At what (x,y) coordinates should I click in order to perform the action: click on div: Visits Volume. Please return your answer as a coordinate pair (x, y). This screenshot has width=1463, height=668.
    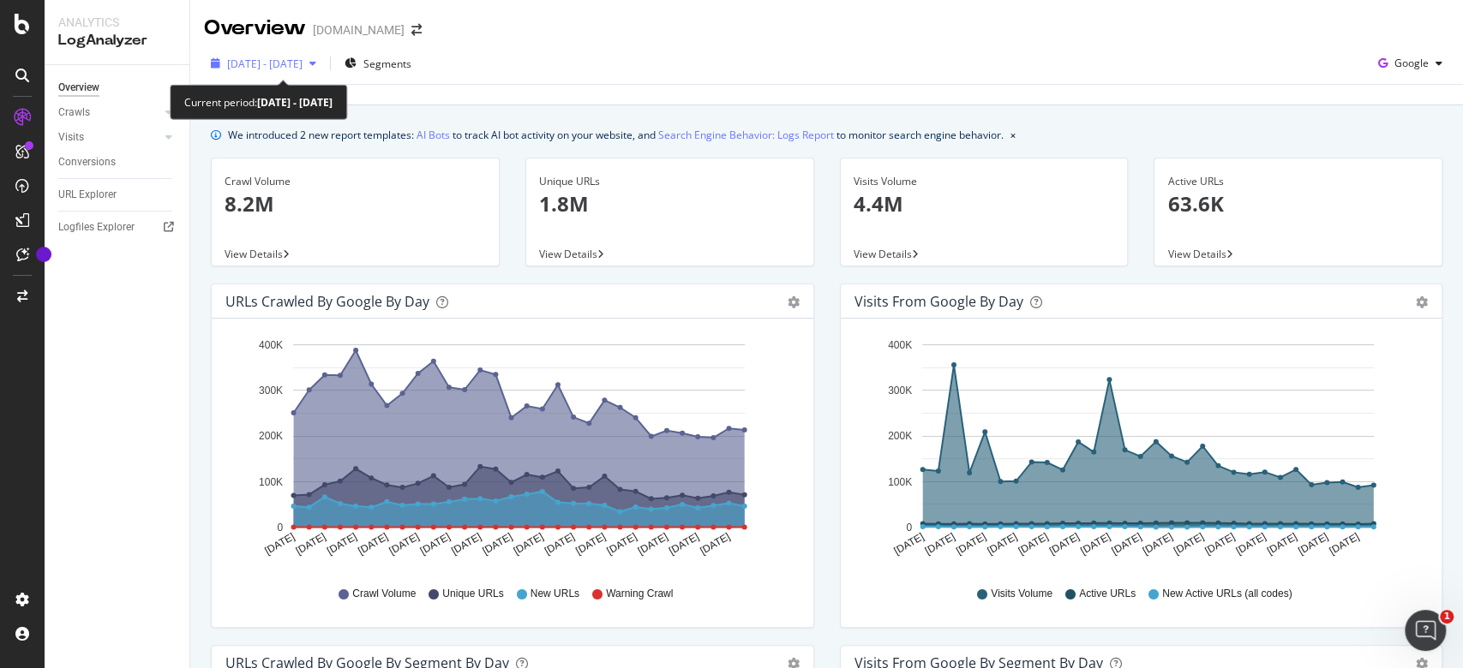
    Looking at the image, I should click on (984, 182).